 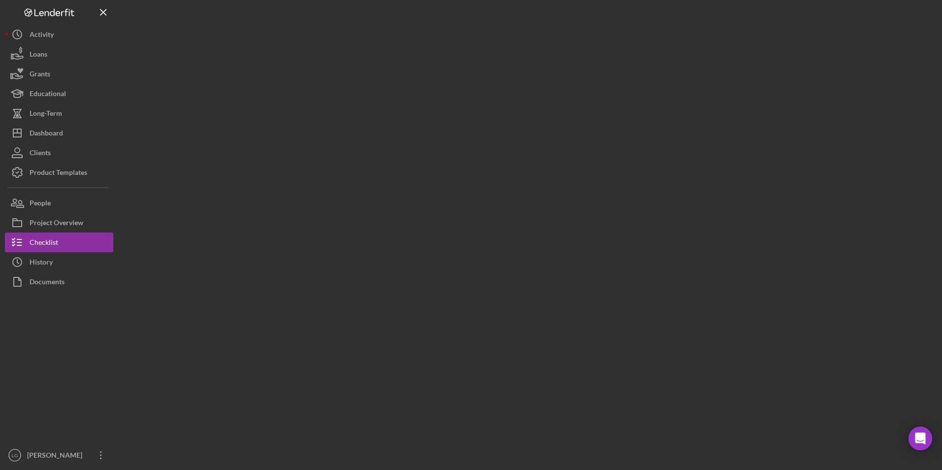 What do you see at coordinates (59, 172) in the screenshot?
I see `button: Product Templates` at bounding box center [59, 172].